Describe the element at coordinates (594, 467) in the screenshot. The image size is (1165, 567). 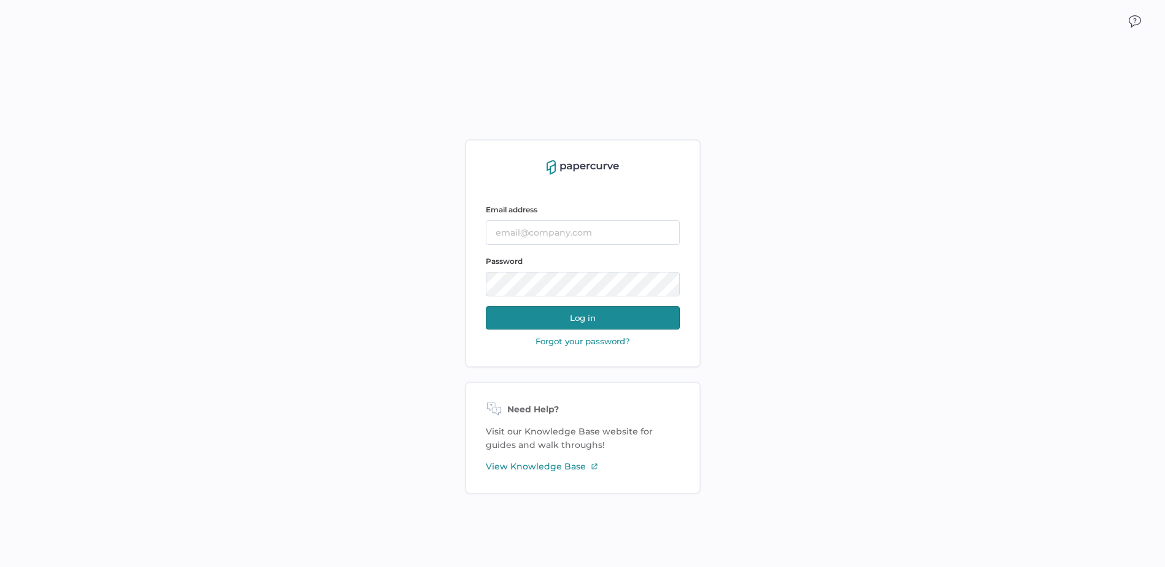
I see `img: external-link-icon-3.58f4c051.svg` at that location.